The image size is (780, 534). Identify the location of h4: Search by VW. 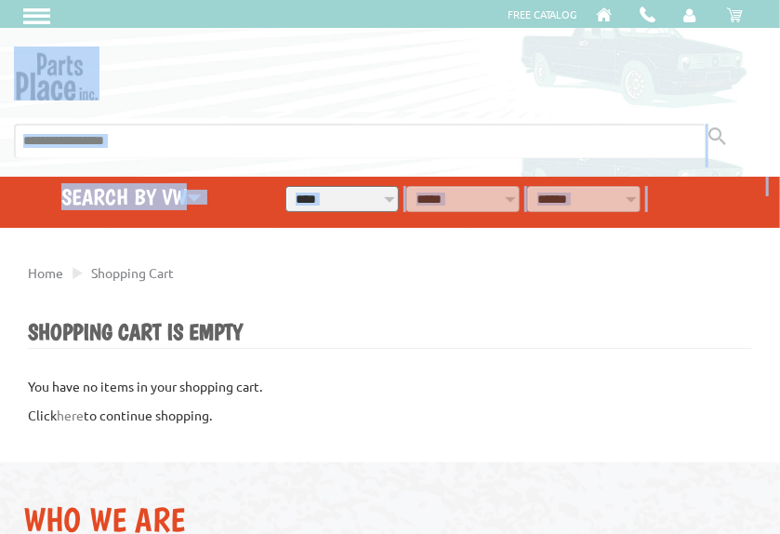
(132, 196).